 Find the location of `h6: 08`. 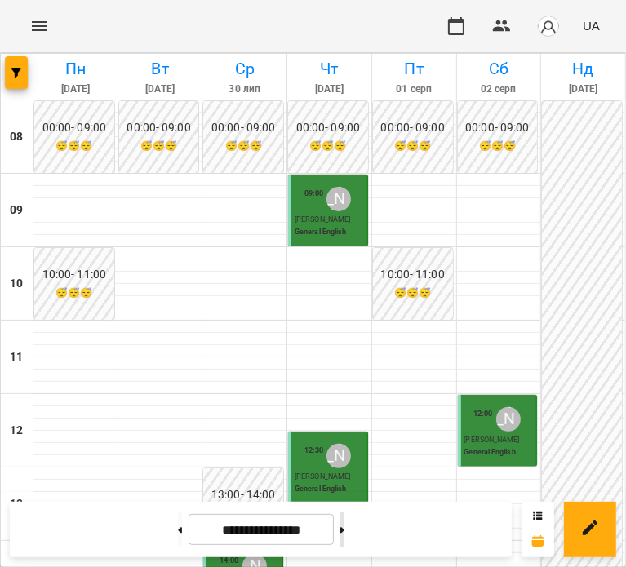

h6: 08 is located at coordinates (16, 137).